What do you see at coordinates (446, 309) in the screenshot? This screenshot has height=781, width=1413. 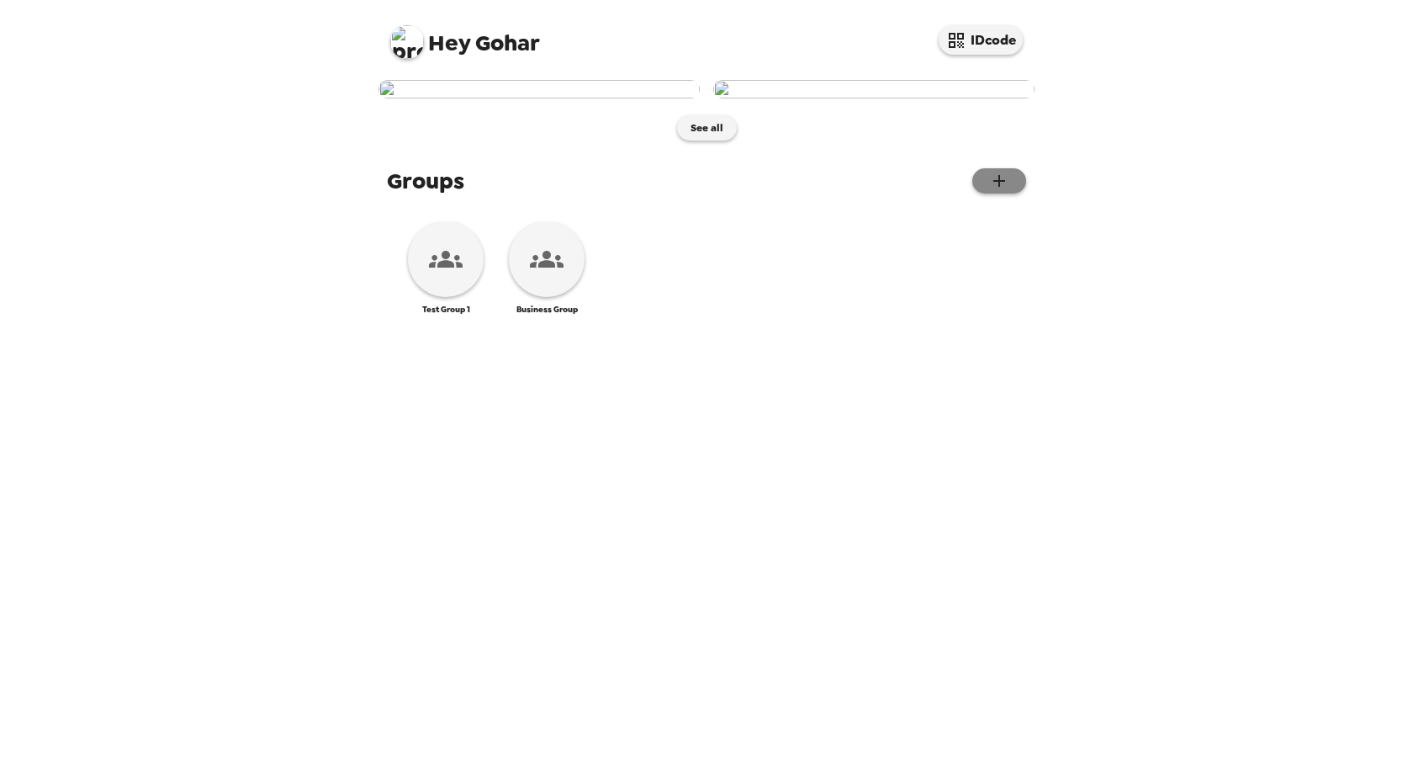 I see `span: Test Group 1` at bounding box center [446, 309].